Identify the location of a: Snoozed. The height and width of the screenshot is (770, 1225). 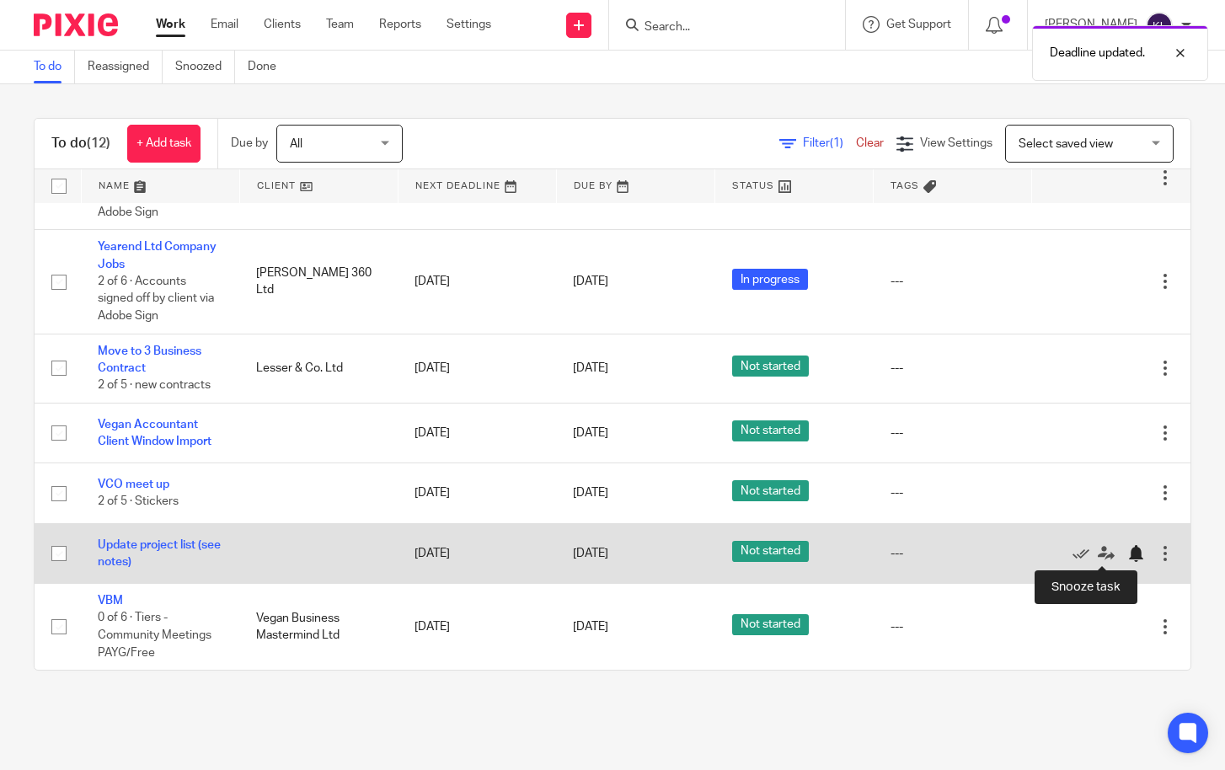
(205, 67).